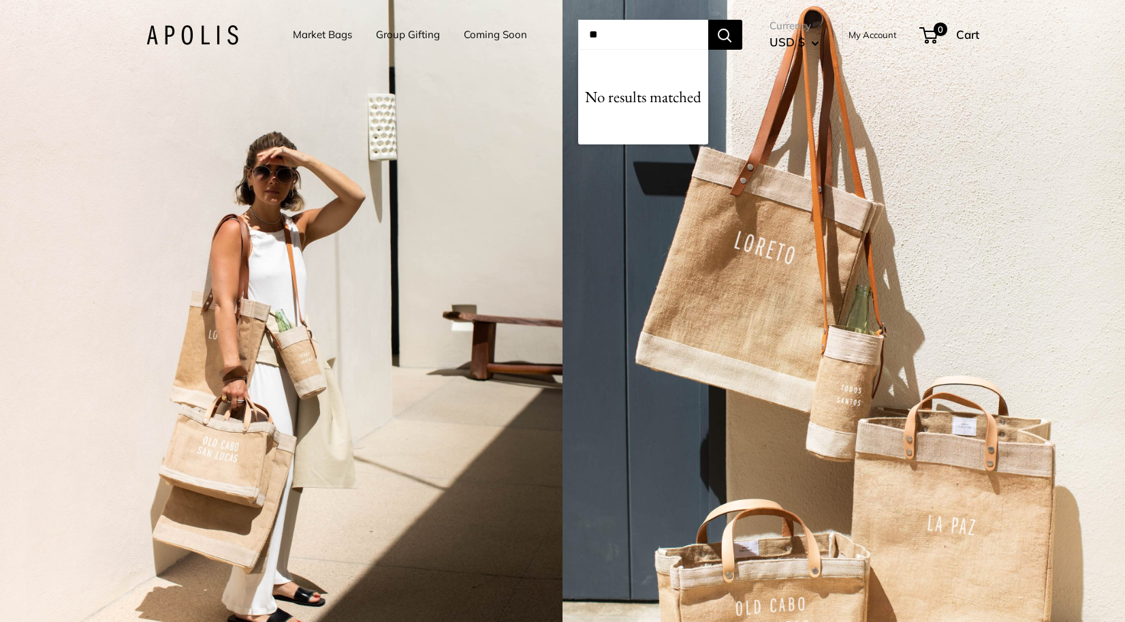 The width and height of the screenshot is (1125, 622). What do you see at coordinates (643, 35) in the screenshot?
I see `input: Search...` at bounding box center [643, 35].